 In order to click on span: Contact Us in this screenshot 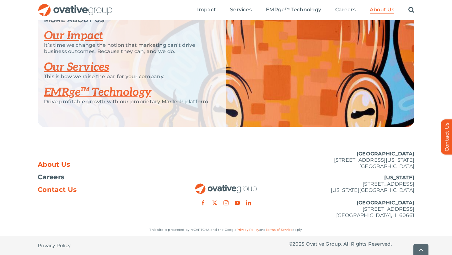, I will do `click(57, 190)`.